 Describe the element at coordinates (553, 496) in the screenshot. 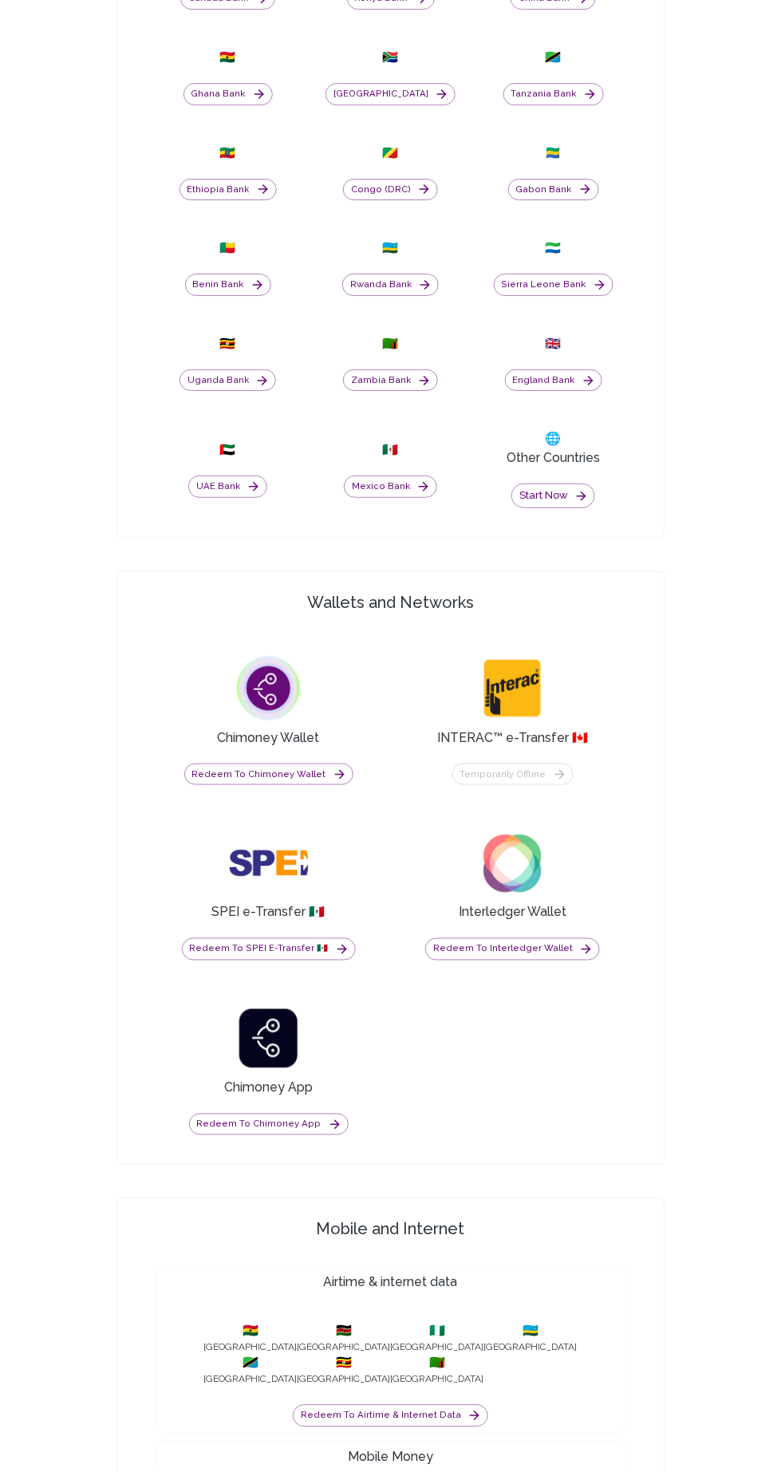

I see `button: Start now` at that location.